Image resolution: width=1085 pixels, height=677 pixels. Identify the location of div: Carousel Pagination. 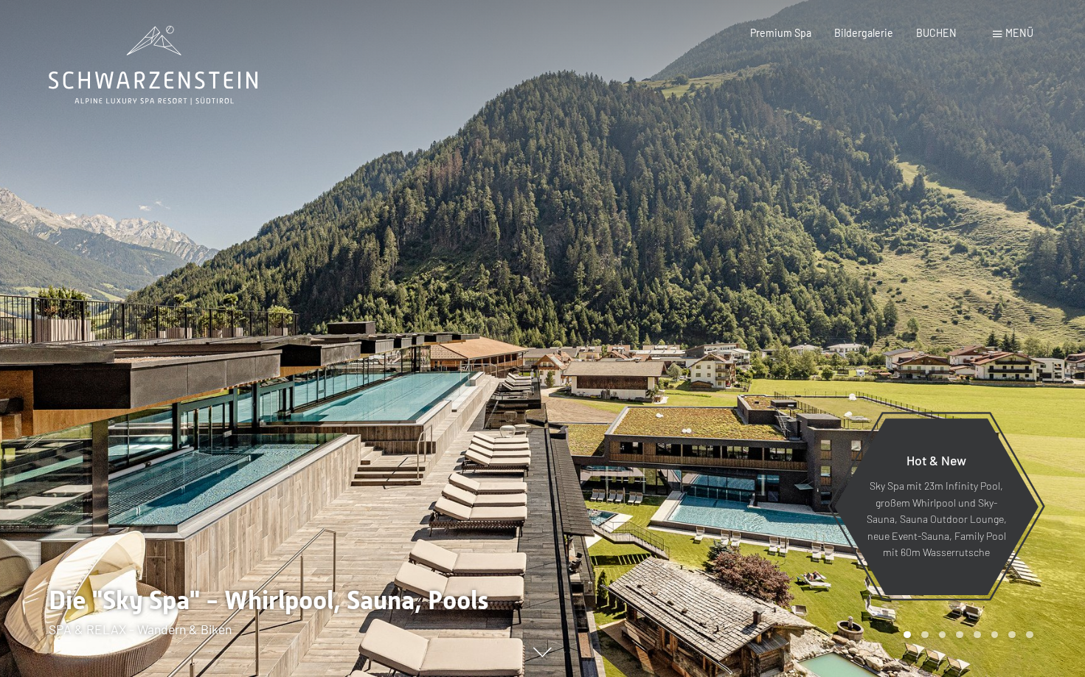
(965, 635).